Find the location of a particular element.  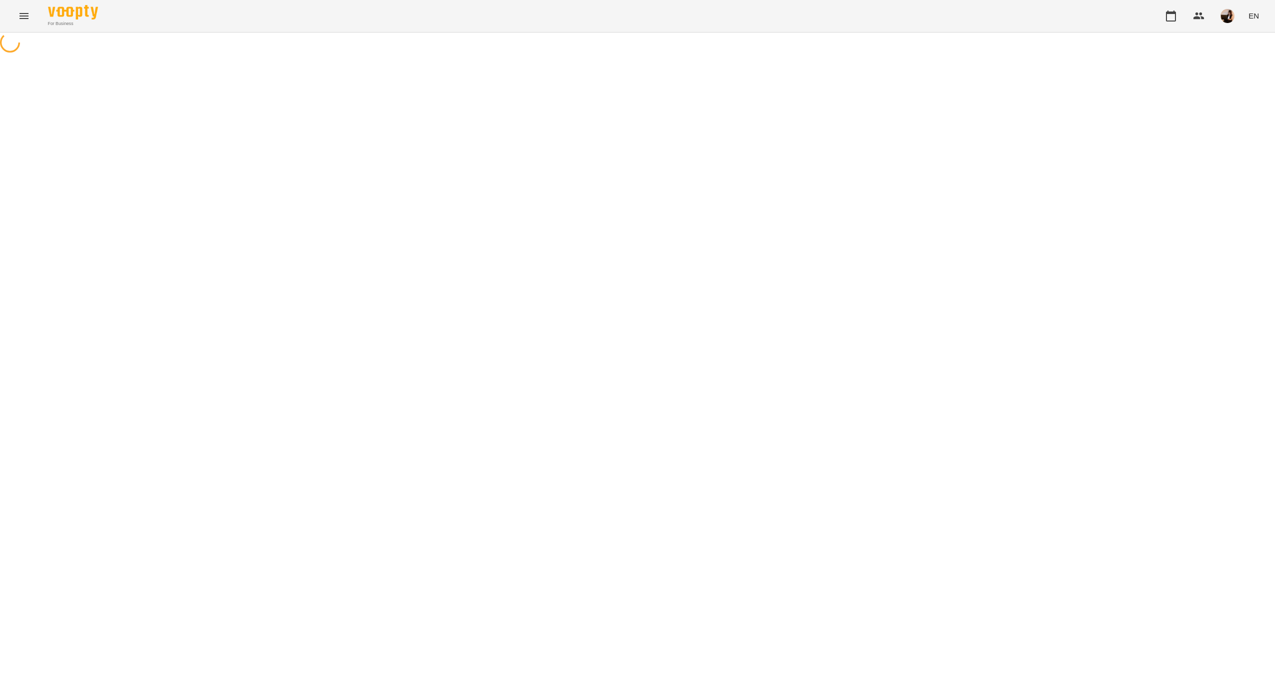

button: Menu is located at coordinates (24, 16).